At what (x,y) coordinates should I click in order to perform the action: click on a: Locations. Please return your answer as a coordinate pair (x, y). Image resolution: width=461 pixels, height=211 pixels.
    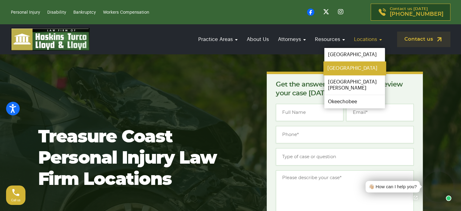
    Looking at the image, I should click on (368, 39).